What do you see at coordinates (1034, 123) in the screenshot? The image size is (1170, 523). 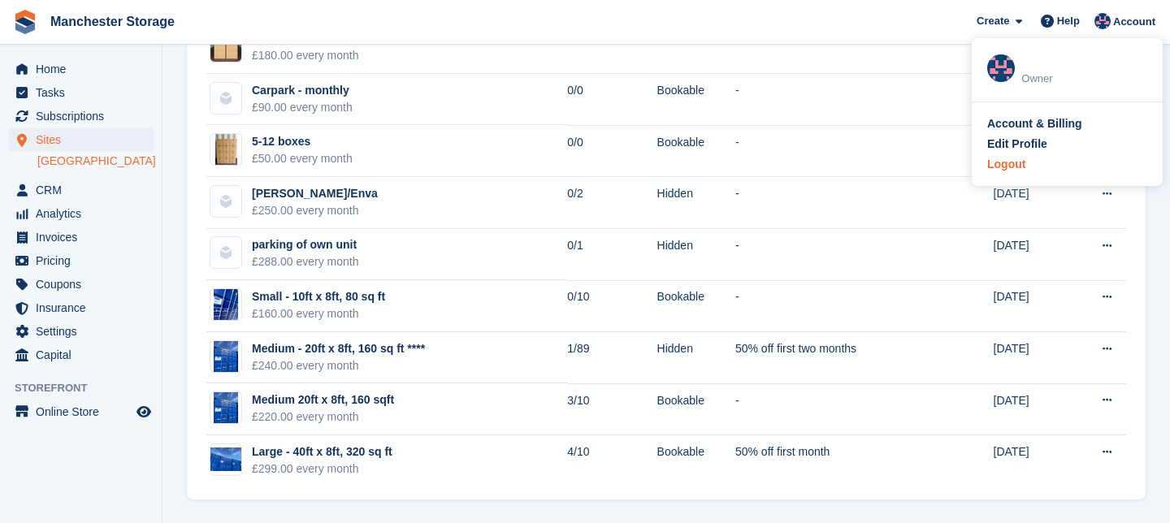 I see `div: Account & Billing` at bounding box center [1034, 123].